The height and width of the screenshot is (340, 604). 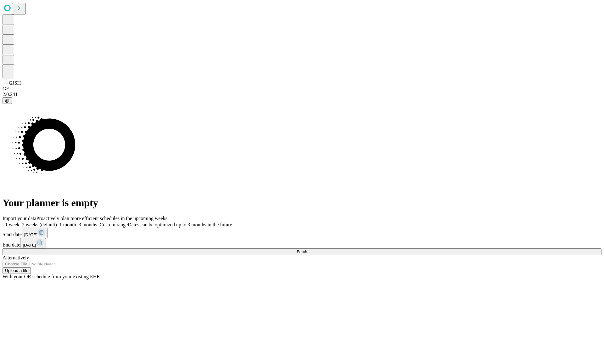 I want to click on span: 2 weeks (default), so click(x=39, y=224).